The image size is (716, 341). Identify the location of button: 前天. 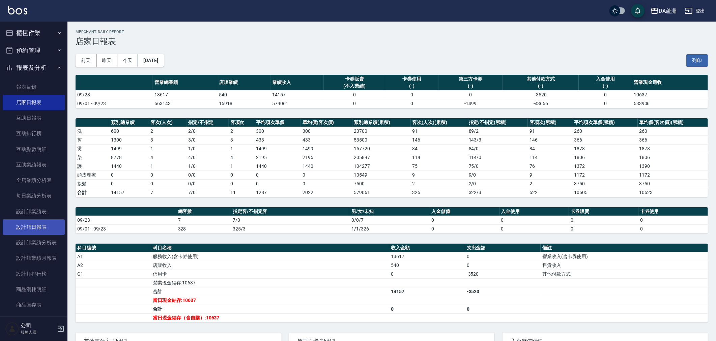
(86, 60).